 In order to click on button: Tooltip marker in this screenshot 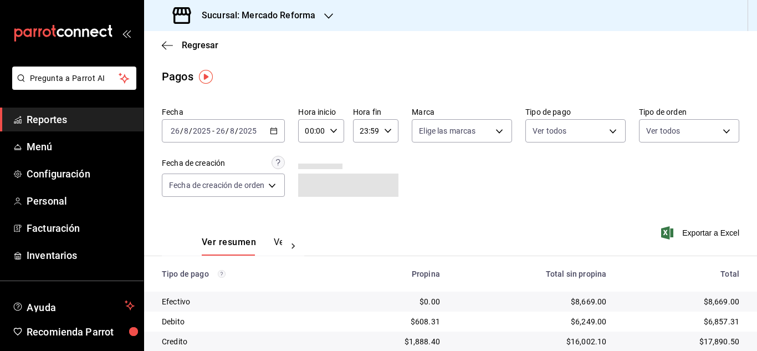, I will do `click(206, 77)`.